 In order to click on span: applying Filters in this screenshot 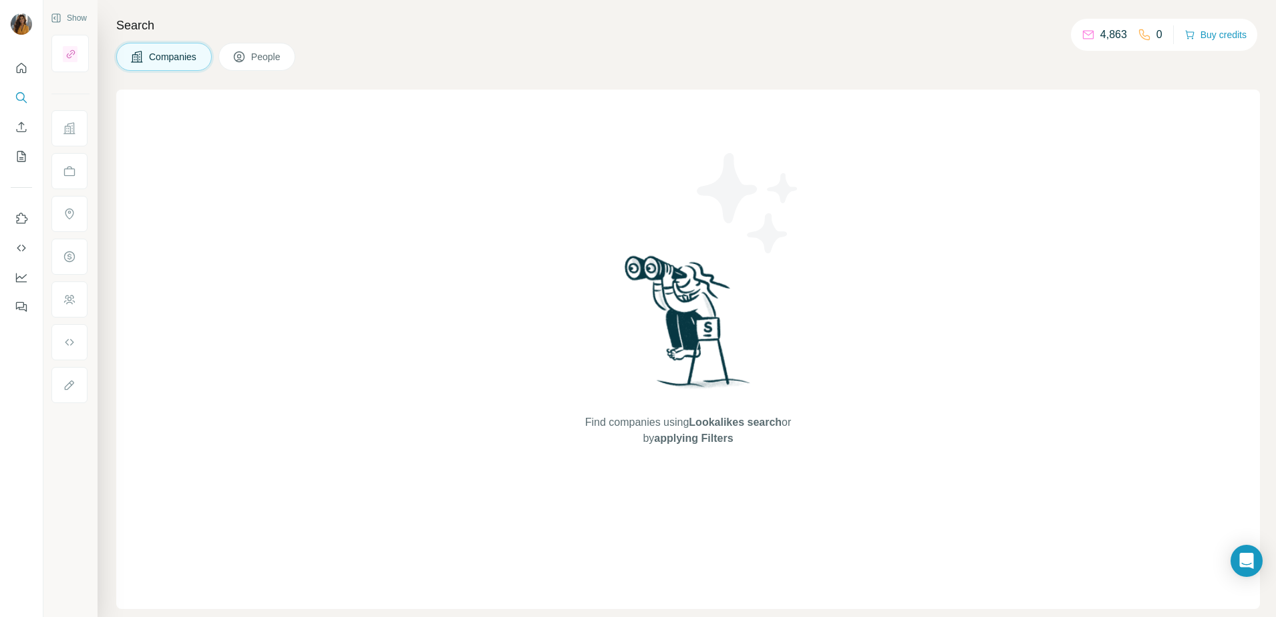, I will do `click(693, 438)`.